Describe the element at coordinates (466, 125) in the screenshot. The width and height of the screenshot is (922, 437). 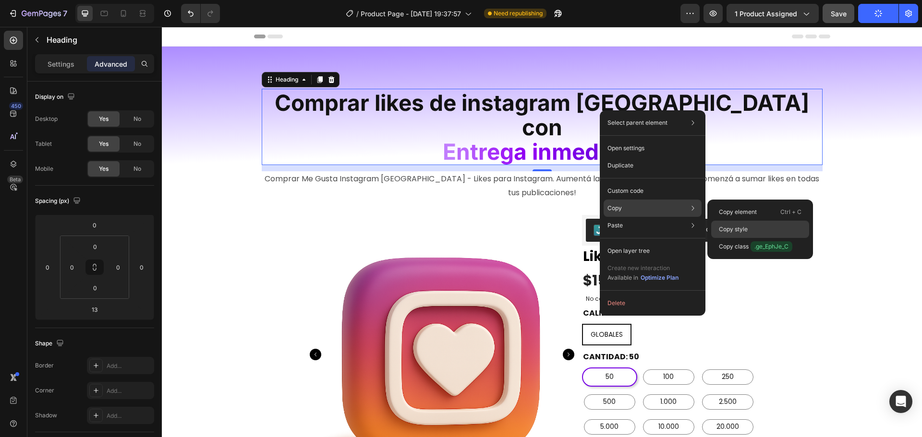
I see `span: ta` at that location.